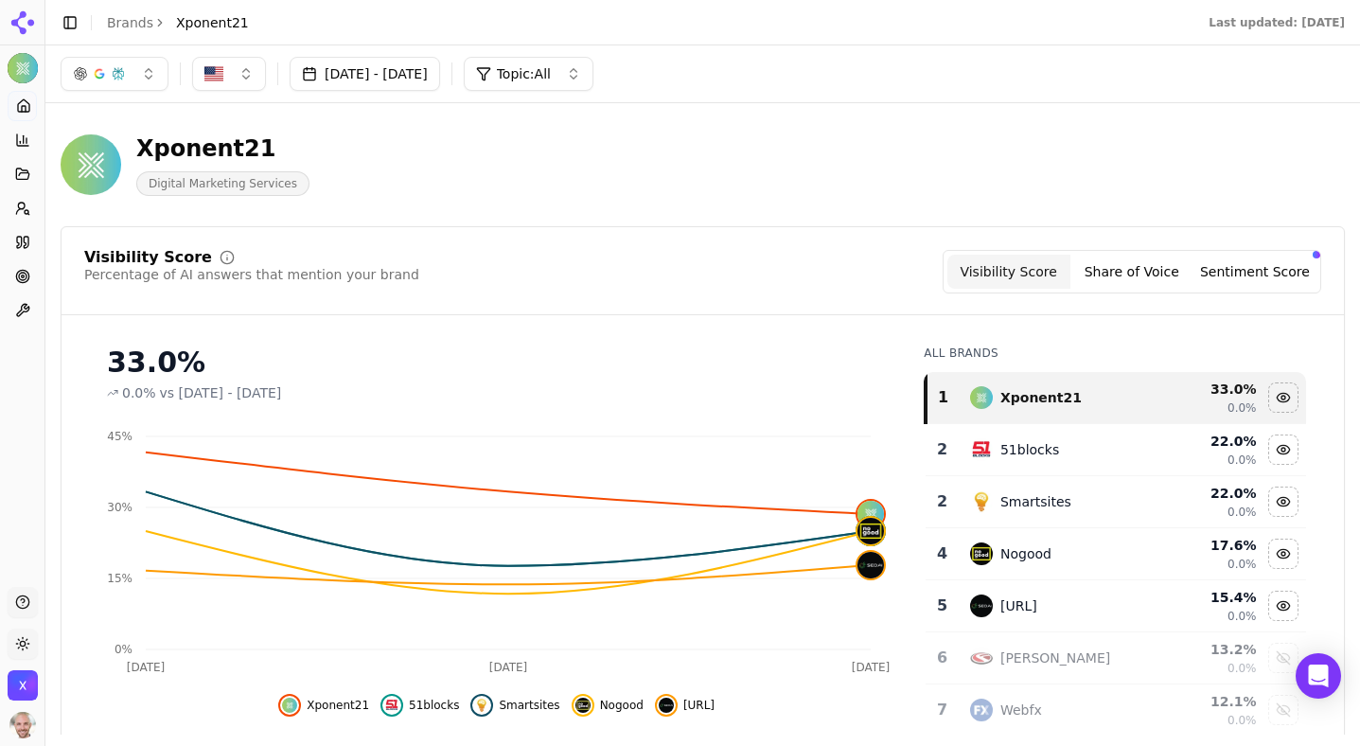  Describe the element at coordinates (982, 658) in the screenshot. I see `img: frase` at that location.